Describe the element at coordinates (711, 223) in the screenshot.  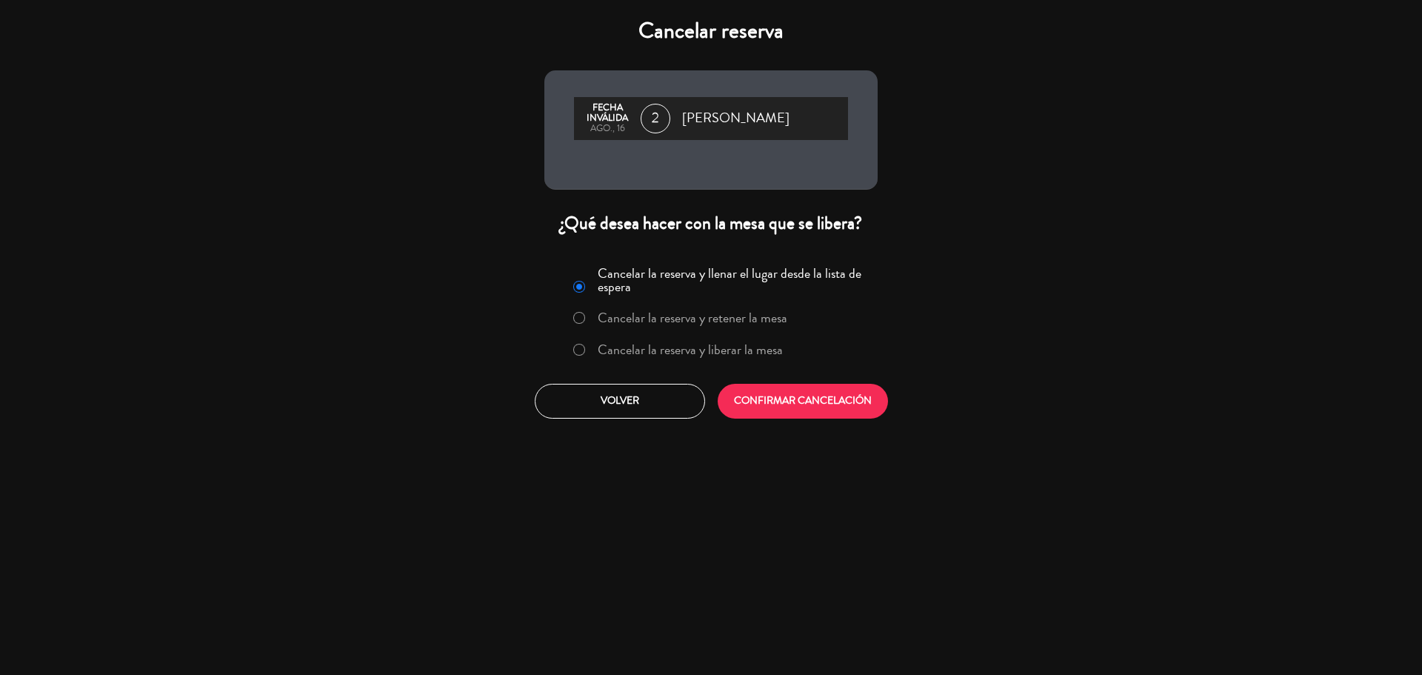
I see `div: ¿Qué desea hacer con la mesa que se libera?` at that location.